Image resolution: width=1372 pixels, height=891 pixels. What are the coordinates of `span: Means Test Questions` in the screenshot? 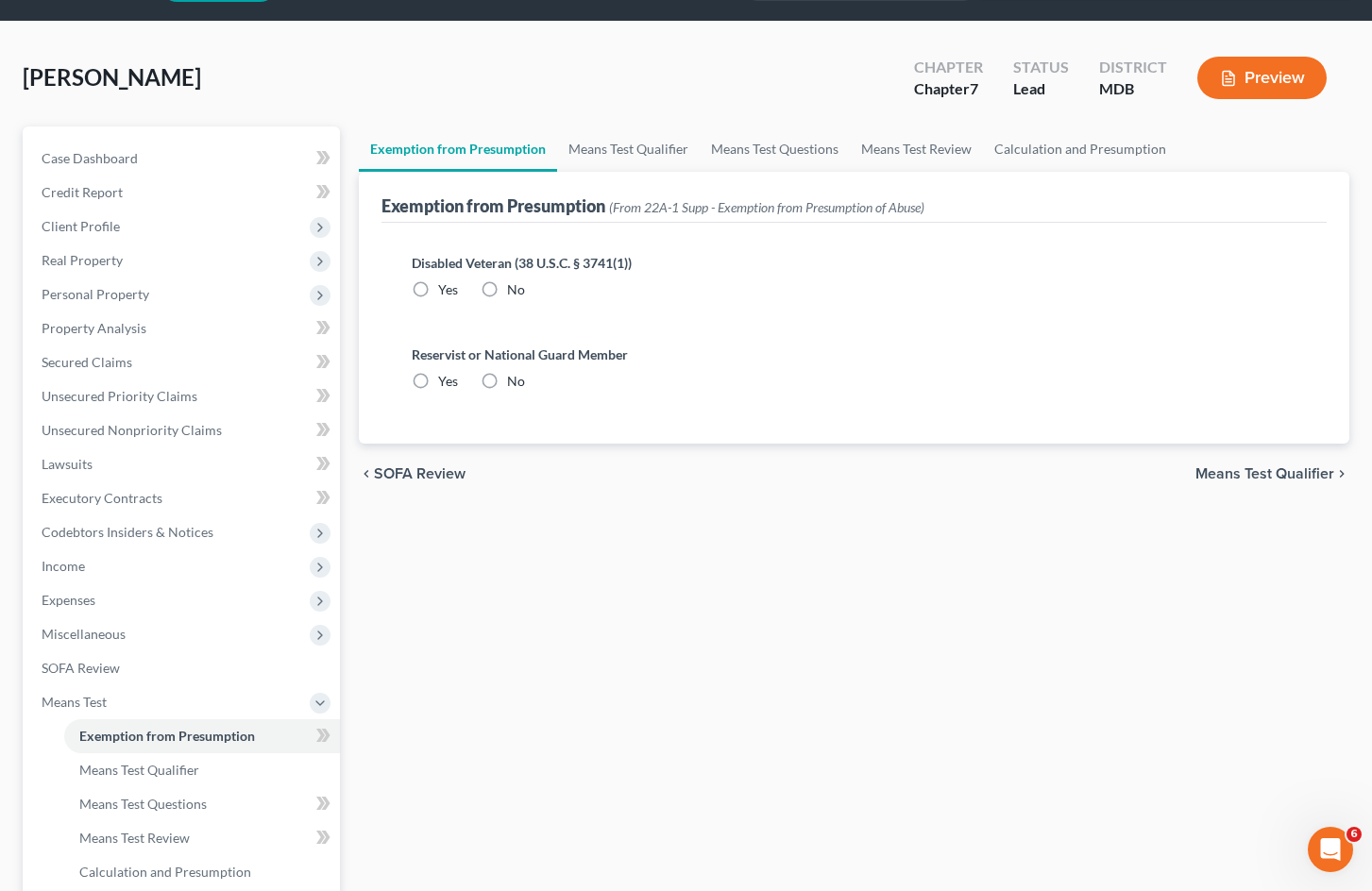 It's located at (143, 804).